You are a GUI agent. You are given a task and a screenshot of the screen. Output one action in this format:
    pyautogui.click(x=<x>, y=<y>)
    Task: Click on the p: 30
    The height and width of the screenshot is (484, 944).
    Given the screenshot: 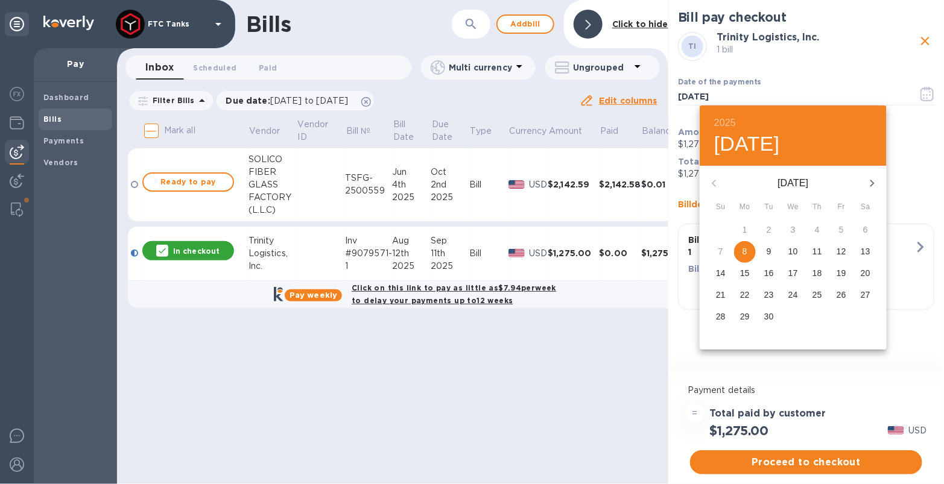 What is the action you would take?
    pyautogui.click(x=769, y=317)
    